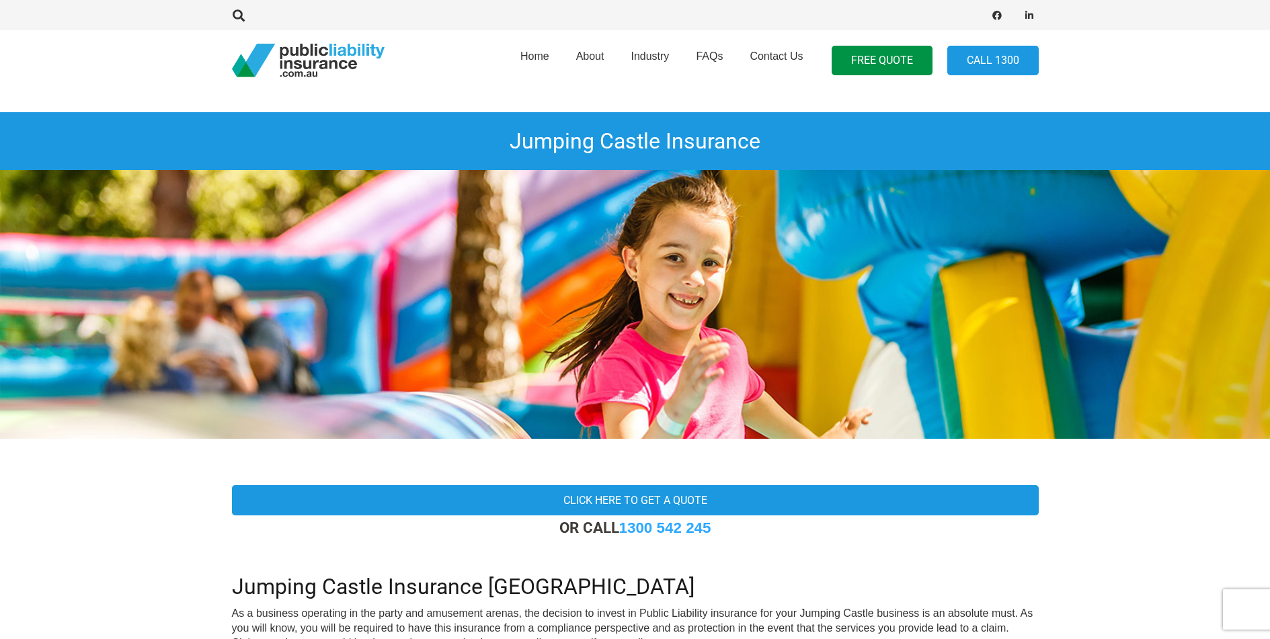  I want to click on a: FAQs, so click(709, 61).